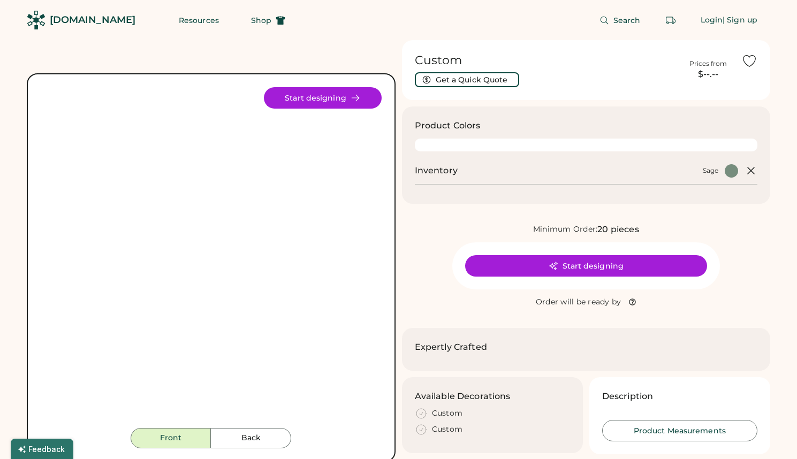 The height and width of the screenshot is (459, 797). What do you see at coordinates (171, 438) in the screenshot?
I see `button: Front` at bounding box center [171, 438].